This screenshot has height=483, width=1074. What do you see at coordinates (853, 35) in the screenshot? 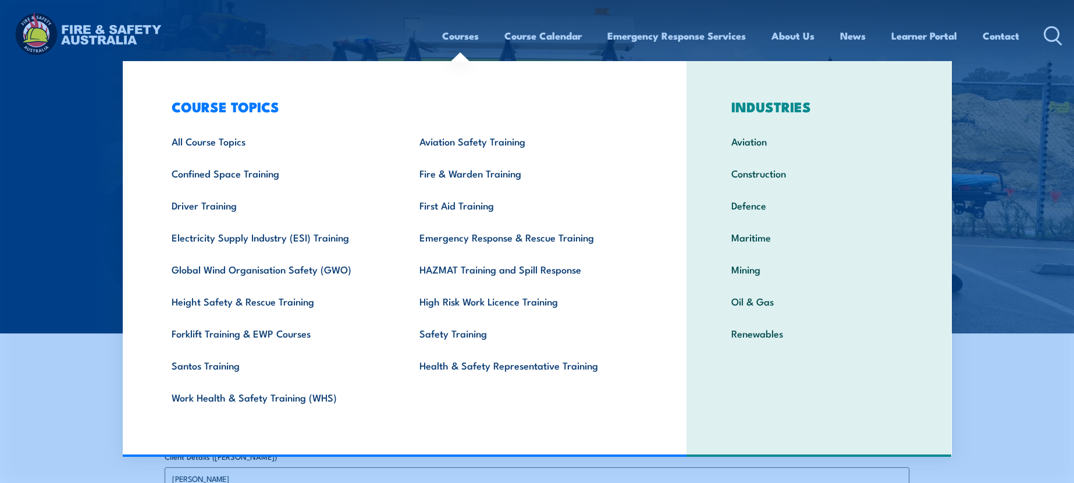
I see `a: News` at bounding box center [853, 35].